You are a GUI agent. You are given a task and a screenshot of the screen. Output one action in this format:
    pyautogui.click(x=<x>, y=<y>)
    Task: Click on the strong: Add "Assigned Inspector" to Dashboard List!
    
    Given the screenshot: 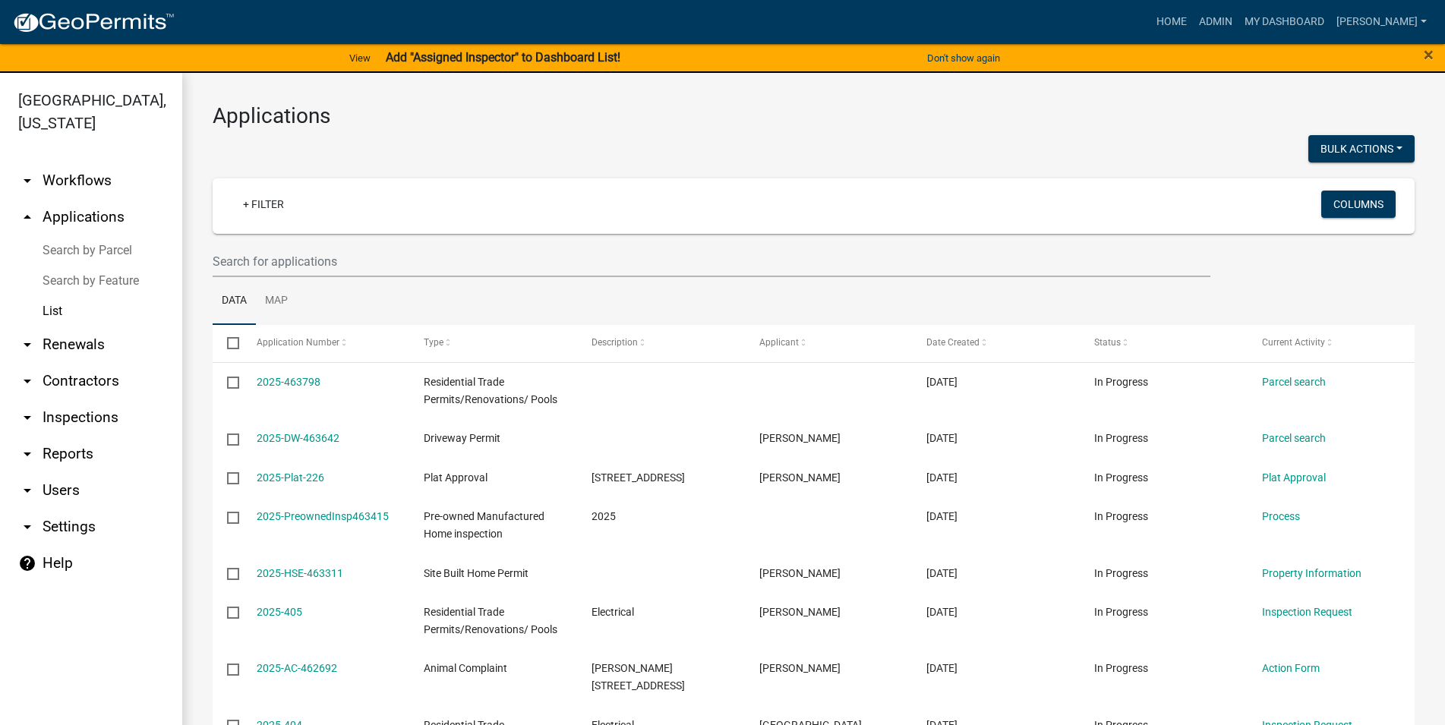 What is the action you would take?
    pyautogui.click(x=503, y=57)
    